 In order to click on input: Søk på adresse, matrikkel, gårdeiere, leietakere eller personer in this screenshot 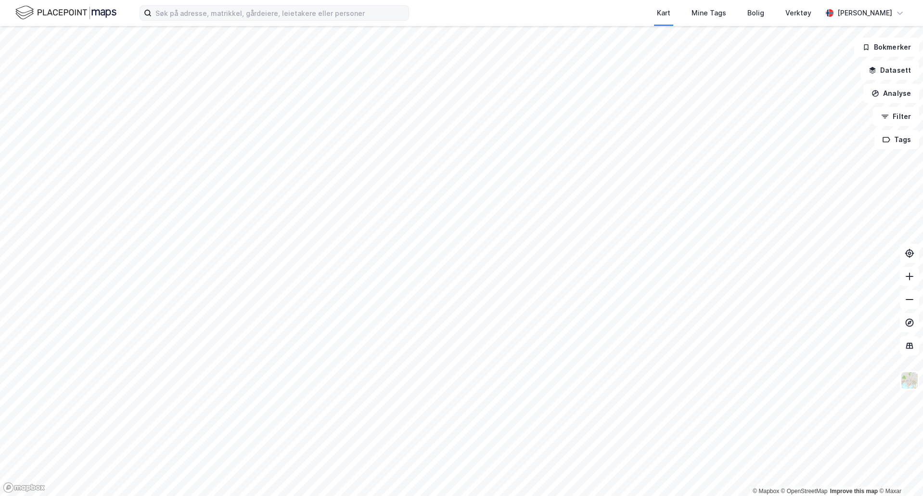, I will do `click(280, 13)`.